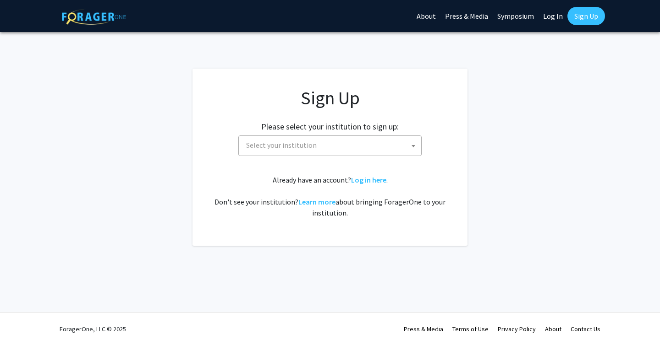  What do you see at coordinates (516, 329) in the screenshot?
I see `a: Privacy Policy` at bounding box center [516, 329].